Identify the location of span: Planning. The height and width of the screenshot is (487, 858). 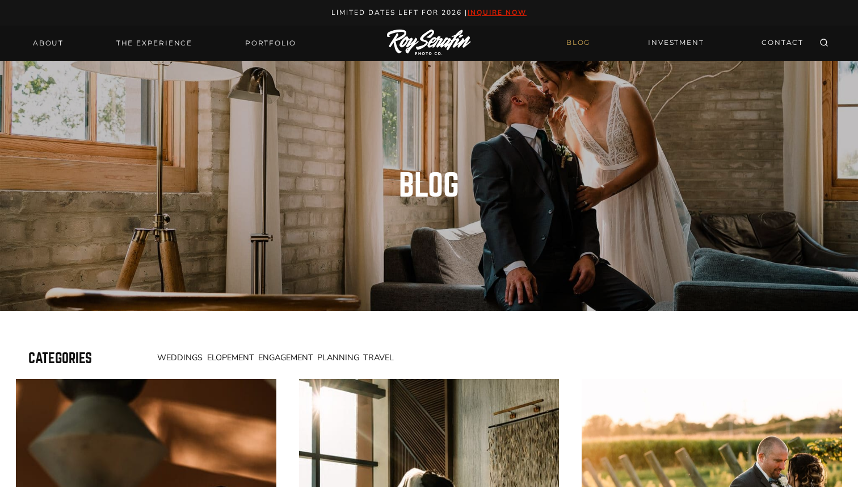
(338, 357).